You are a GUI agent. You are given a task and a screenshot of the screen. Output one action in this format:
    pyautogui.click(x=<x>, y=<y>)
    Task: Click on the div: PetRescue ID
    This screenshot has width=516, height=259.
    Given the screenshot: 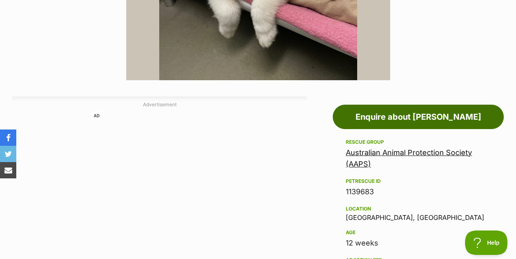 What is the action you would take?
    pyautogui.click(x=418, y=181)
    